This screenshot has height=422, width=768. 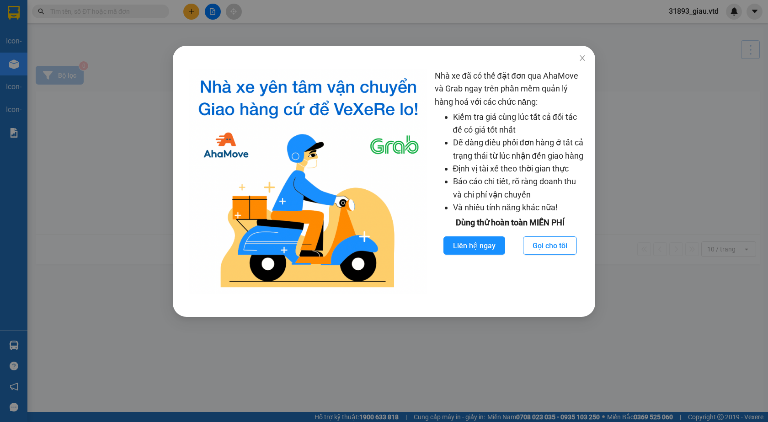 What do you see at coordinates (520, 123) in the screenshot?
I see `li: Kiểm tra giá cùng lúc tất cả đối tác để có giá tốt nhất` at bounding box center [520, 123].